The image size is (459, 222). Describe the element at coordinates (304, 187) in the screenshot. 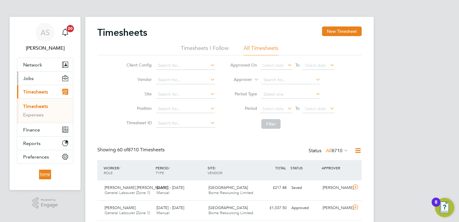

I see `div: Saved` at that location.